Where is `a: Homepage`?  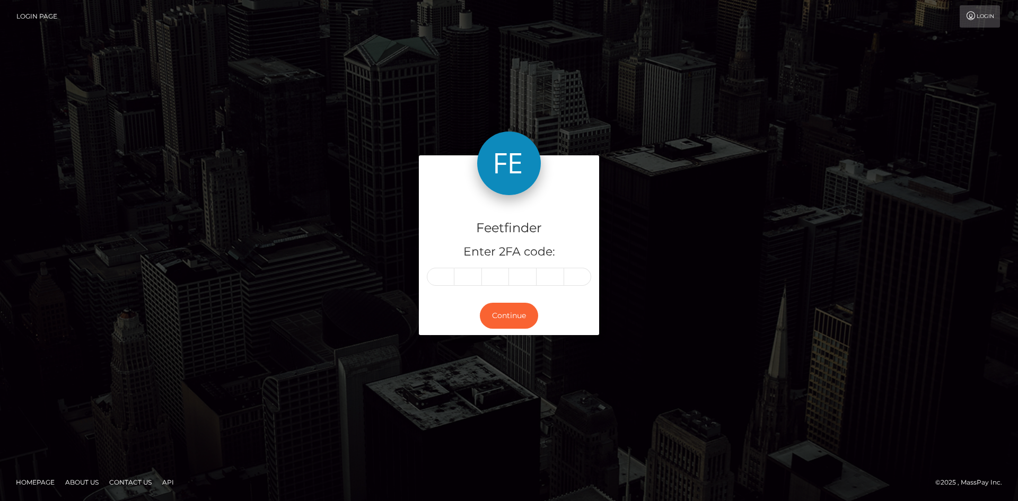 a: Homepage is located at coordinates (35, 482).